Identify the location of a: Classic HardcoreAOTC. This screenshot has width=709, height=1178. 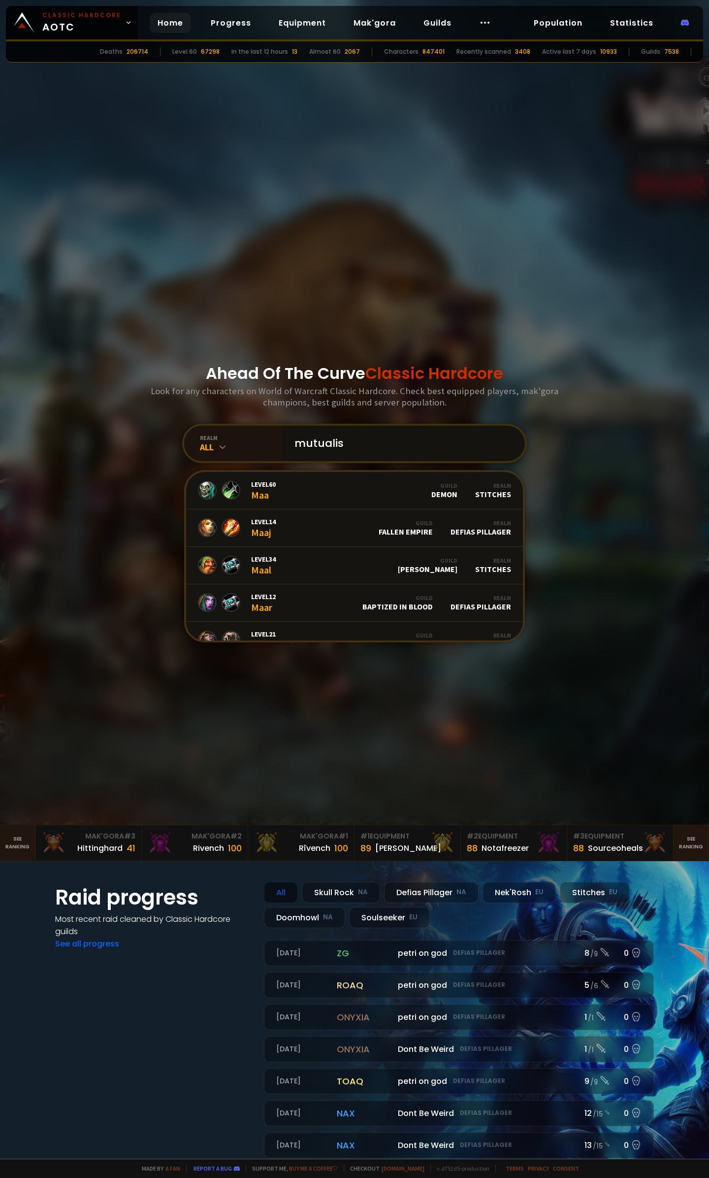
(72, 23).